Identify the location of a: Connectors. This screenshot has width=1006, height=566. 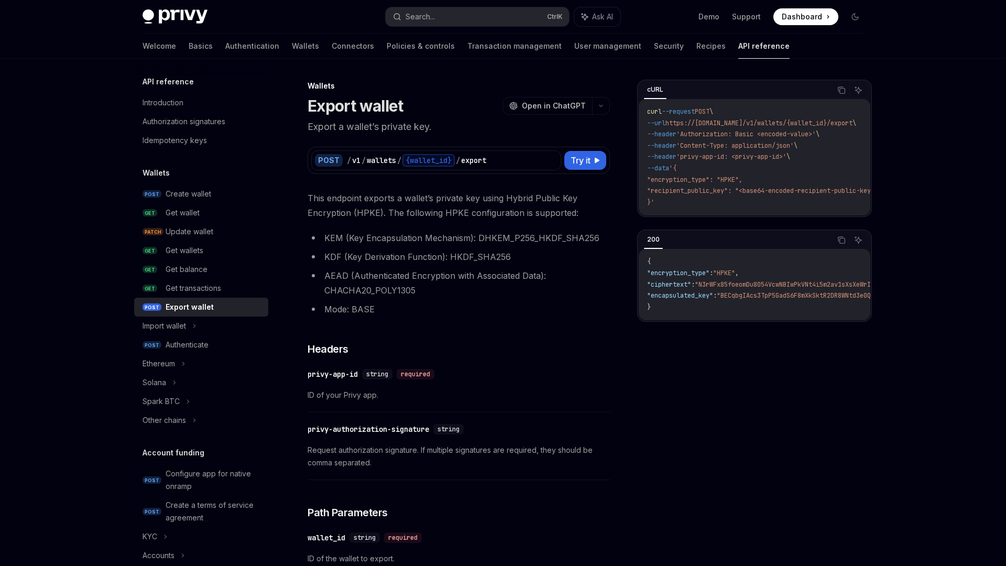
(353, 46).